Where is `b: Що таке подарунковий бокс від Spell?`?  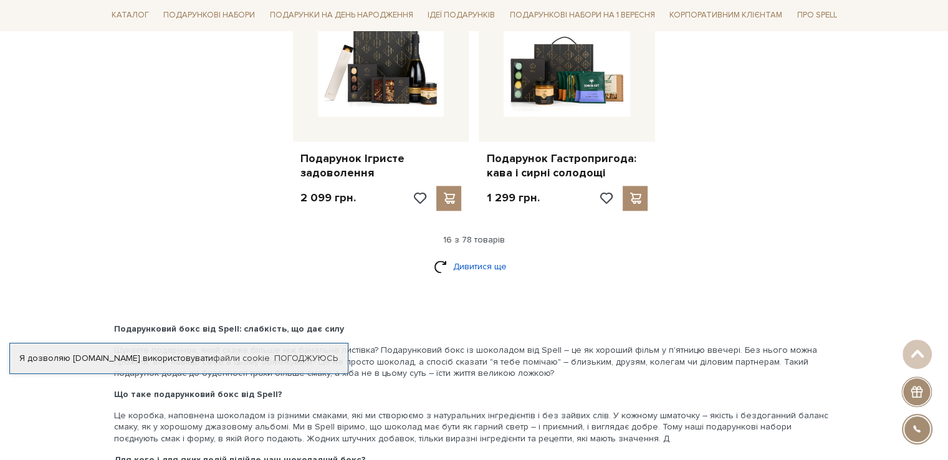 b: Що таке подарунковий бокс від Spell? is located at coordinates (198, 394).